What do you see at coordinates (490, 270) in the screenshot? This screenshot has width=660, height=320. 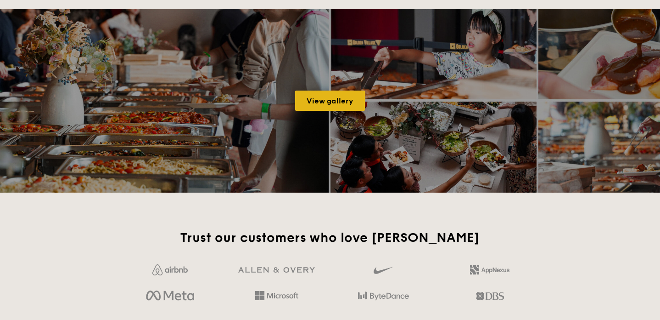 I see `img: 2L6uqdT+6BmeAFDfWP11wfMG223fXktMZIL+i+lTG25h0NjUBKOYhdW2Kn6T+C0Q7bASH2i+1JIsIulPLIv5Ss6l0e291fRVW...` at bounding box center [490, 270].